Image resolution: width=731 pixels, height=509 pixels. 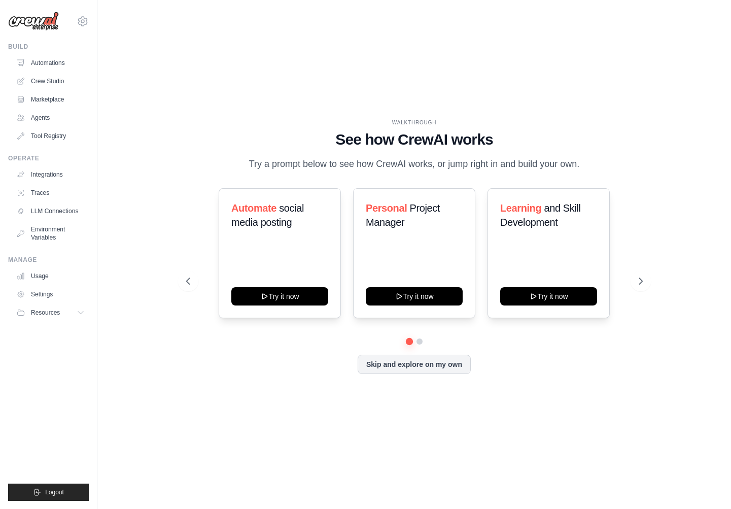 I want to click on a: LLM Connections, so click(x=50, y=211).